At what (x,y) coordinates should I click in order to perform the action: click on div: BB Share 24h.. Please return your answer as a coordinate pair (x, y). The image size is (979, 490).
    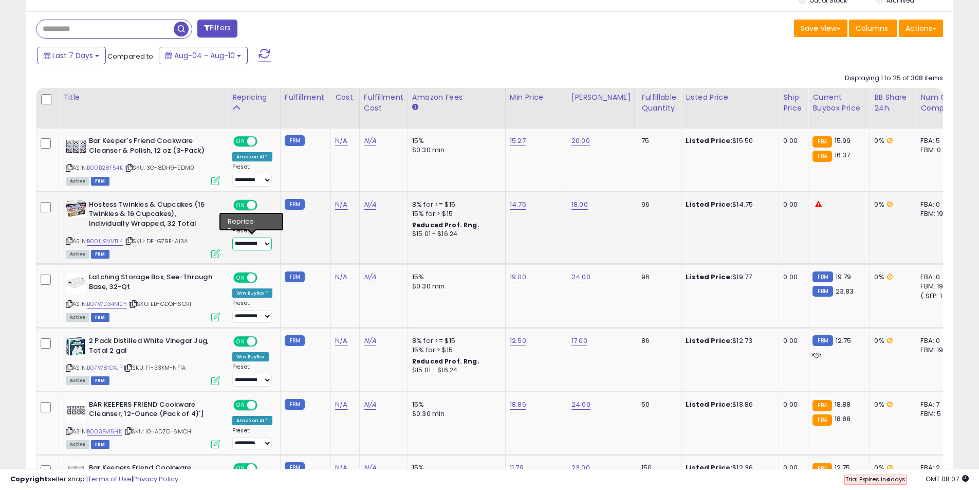
    Looking at the image, I should click on (893, 103).